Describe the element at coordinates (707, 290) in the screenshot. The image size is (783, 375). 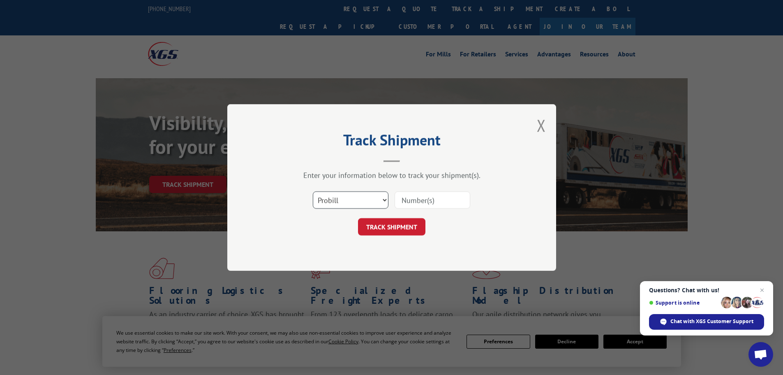
I see `span: Questions? Chat with us!` at that location.